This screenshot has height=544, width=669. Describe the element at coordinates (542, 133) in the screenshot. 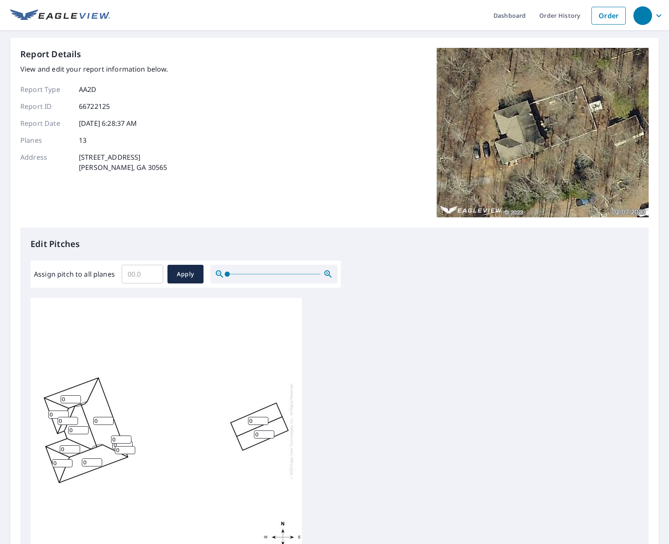

I see `img: Top image` at that location.